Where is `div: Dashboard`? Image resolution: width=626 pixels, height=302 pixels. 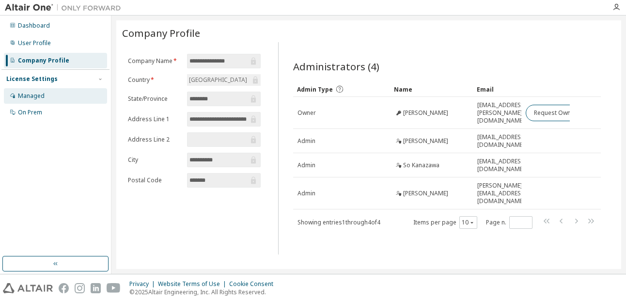 div: Dashboard is located at coordinates (34, 26).